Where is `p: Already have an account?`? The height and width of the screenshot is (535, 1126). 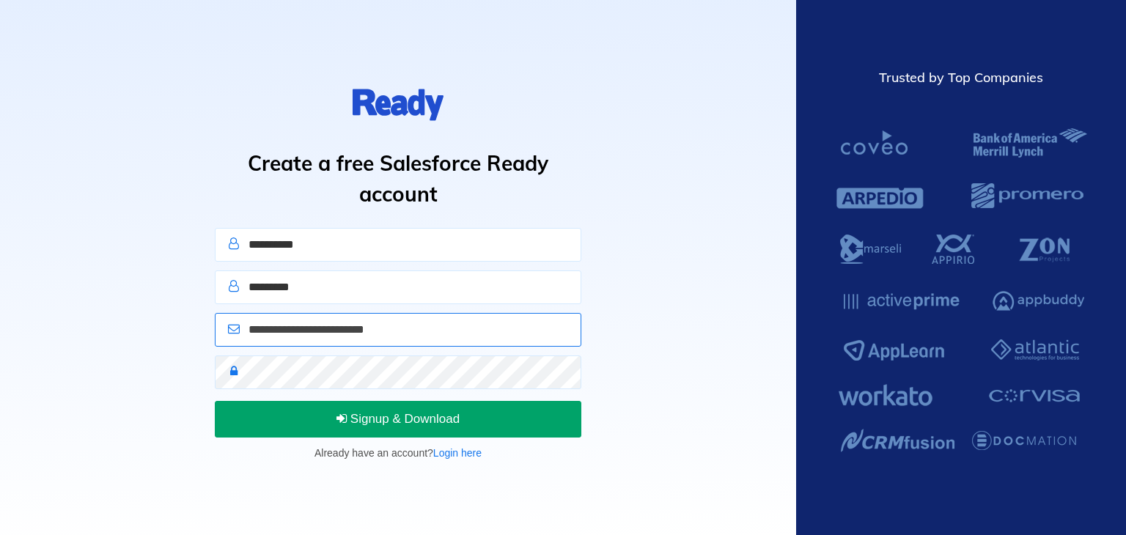 p: Already have an account? is located at coordinates (398, 453).